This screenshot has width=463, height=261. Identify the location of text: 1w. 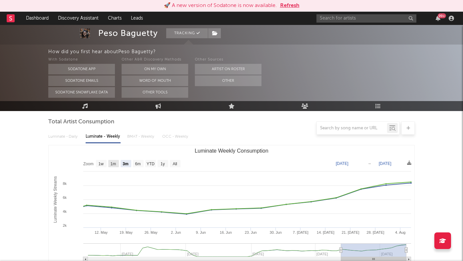
(101, 164).